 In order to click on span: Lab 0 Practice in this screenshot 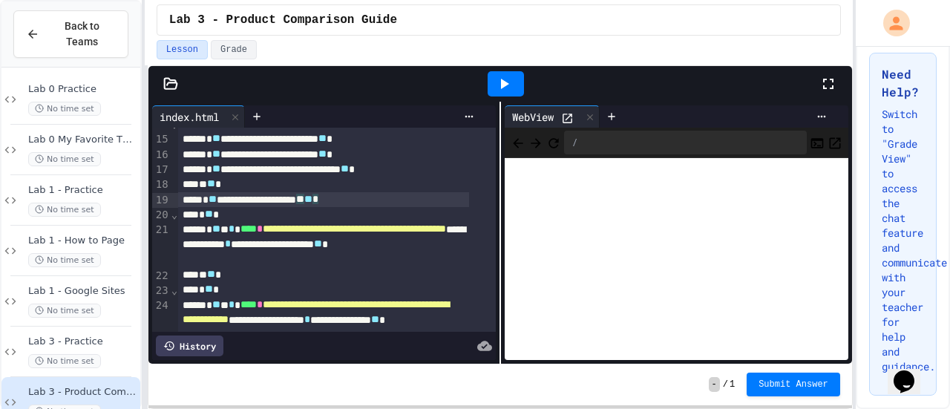, I will do `click(82, 89)`.